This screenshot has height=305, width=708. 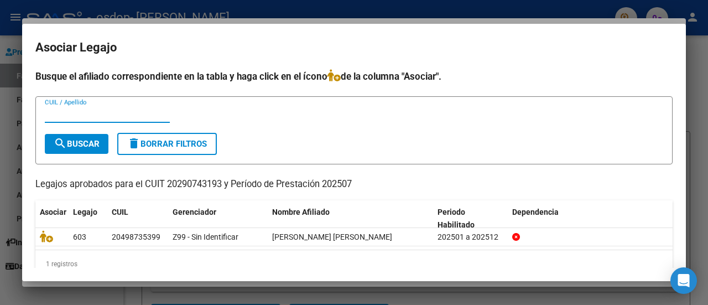 I want to click on datatable-header-cell: Gerenciador, so click(x=218, y=219).